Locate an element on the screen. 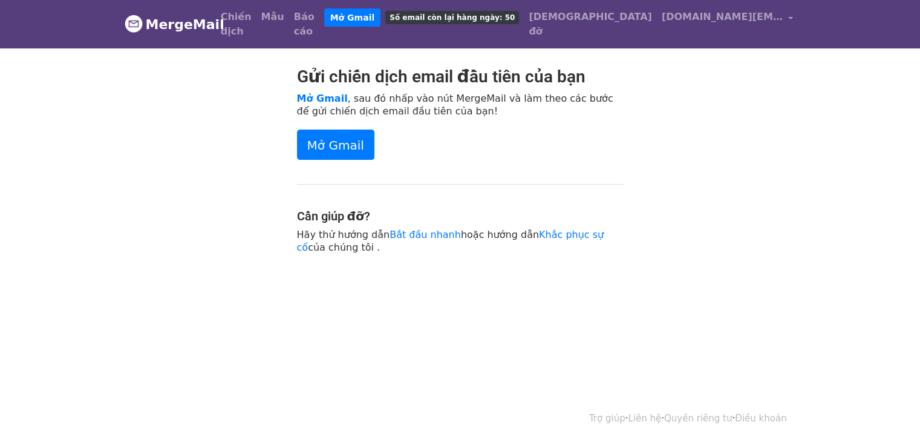 This screenshot has height=442, width=920. font: Gửi chiến dịch email đầu tiên của bạn is located at coordinates (441, 76).